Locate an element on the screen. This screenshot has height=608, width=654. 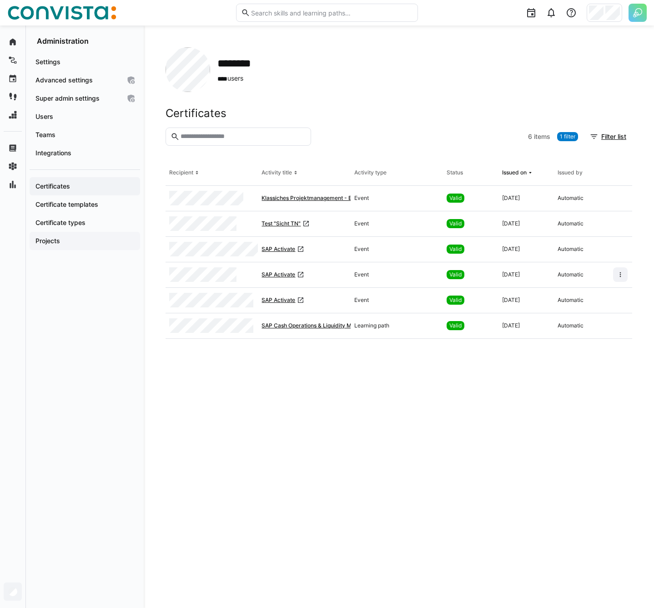
span: SAP Cash Operations & Liquidity Management is located at coordinates (321, 325).